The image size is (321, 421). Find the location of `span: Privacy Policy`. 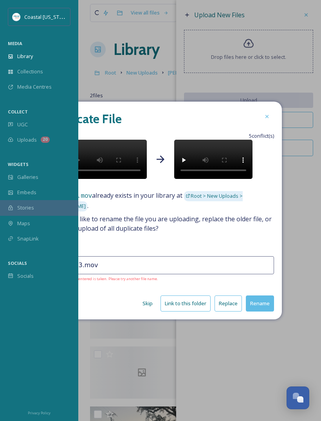

span: Privacy Policy is located at coordinates (39, 412).